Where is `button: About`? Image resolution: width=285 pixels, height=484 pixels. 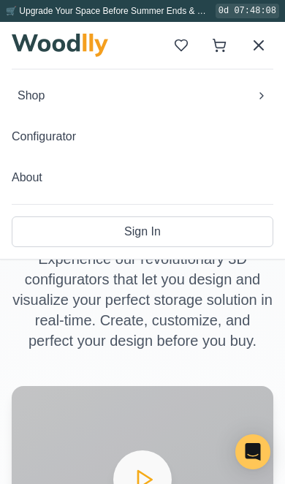
button: About is located at coordinates (142, 178).